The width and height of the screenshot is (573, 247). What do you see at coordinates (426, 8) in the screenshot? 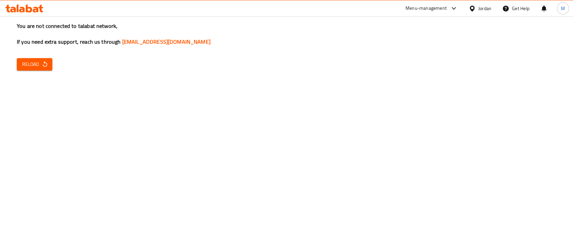
I see `div: Menu-management` at bounding box center [426, 8].